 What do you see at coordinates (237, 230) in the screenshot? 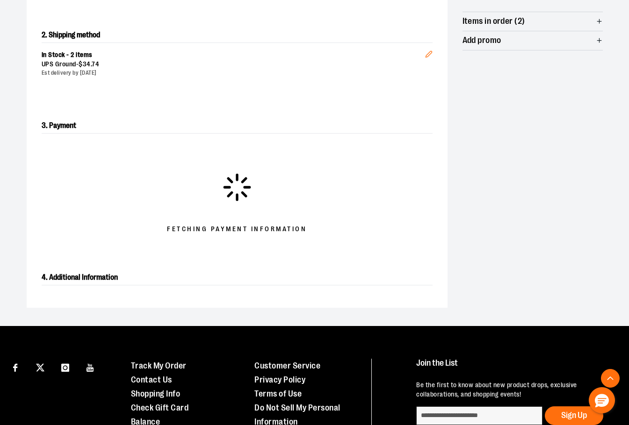
I see `span: Fetching Payment Information` at bounding box center [237, 230].